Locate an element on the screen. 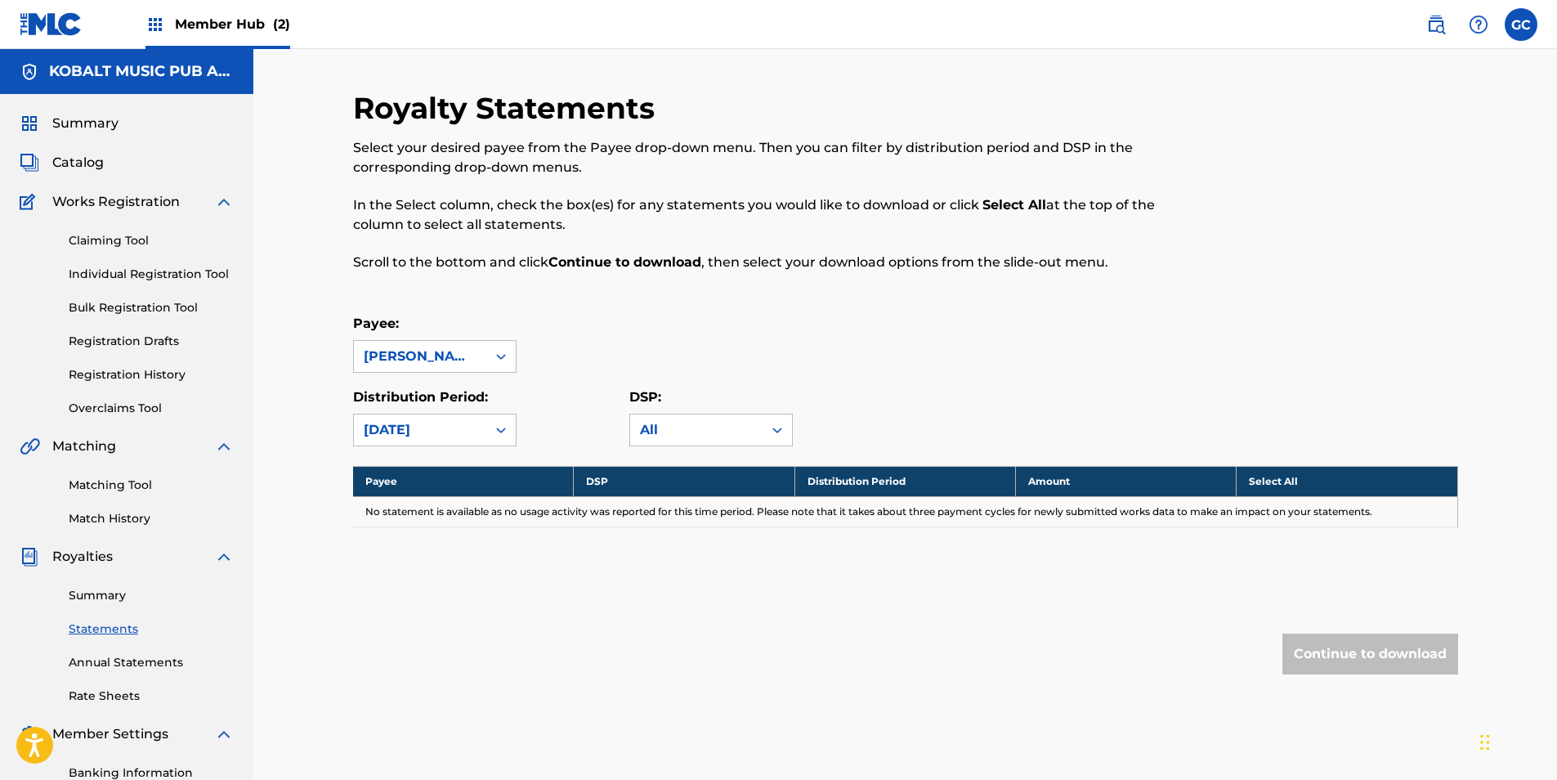 The width and height of the screenshot is (1557, 780). img: help is located at coordinates (1479, 25).